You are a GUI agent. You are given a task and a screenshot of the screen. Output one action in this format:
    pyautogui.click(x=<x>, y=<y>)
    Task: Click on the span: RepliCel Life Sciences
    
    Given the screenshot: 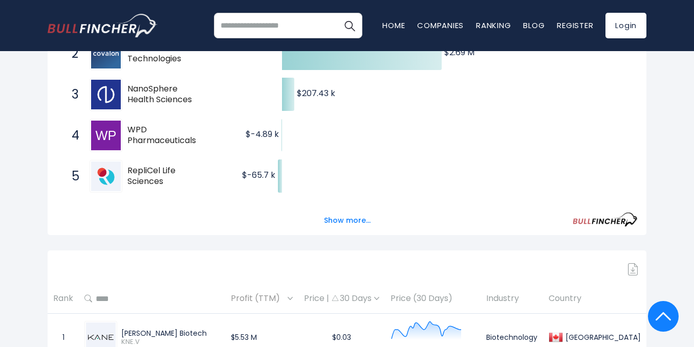 What is the action you would take?
    pyautogui.click(x=166, y=176)
    